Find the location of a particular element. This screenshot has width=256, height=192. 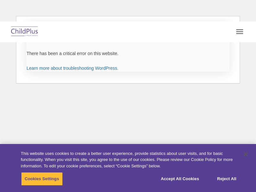

button: Accept All Cookies is located at coordinates (180, 179).